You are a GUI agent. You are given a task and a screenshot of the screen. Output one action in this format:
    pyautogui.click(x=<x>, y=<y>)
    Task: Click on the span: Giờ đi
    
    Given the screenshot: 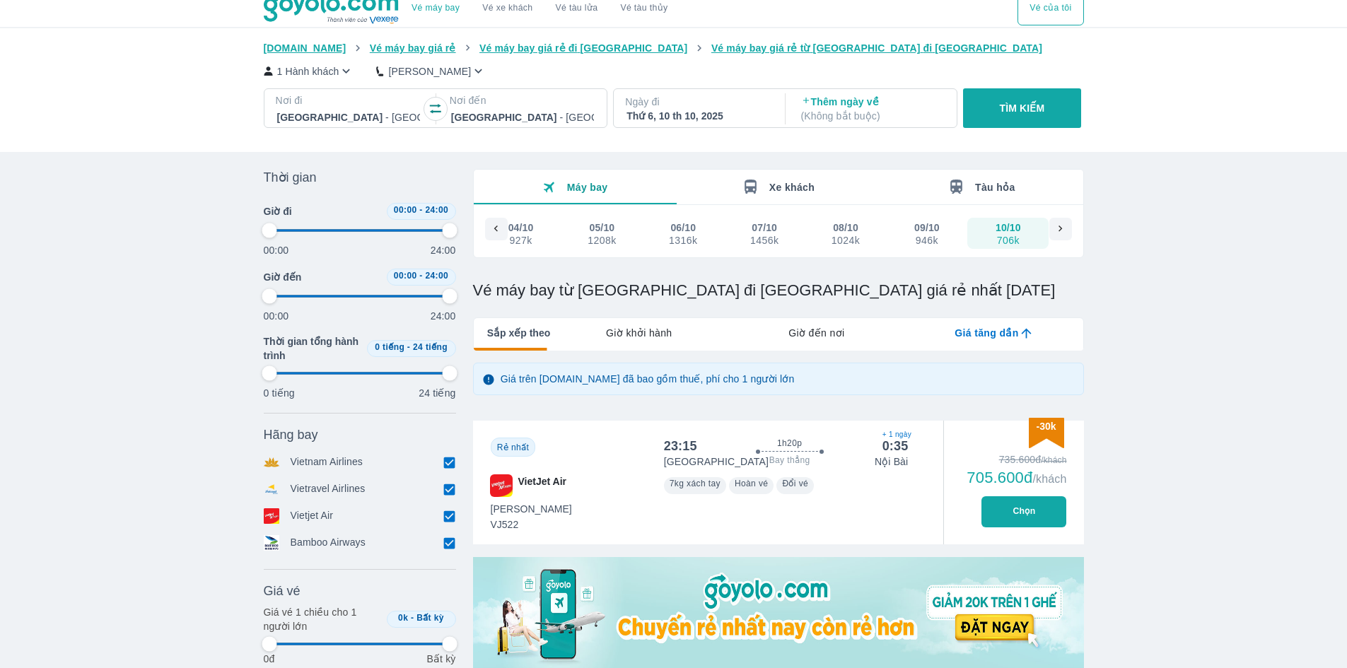 What is the action you would take?
    pyautogui.click(x=278, y=211)
    